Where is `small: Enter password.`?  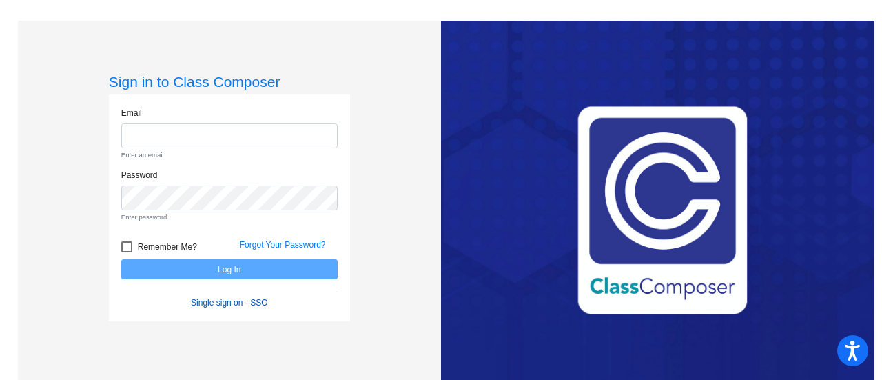
small: Enter password. is located at coordinates (229, 217).